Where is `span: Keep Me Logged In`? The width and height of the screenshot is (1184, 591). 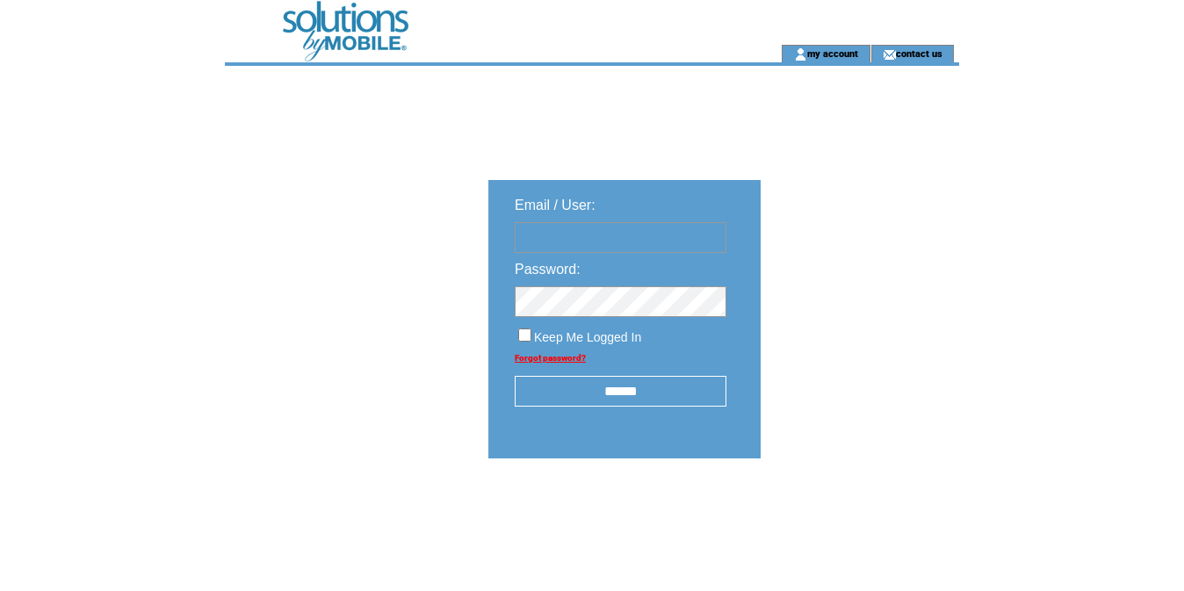 span: Keep Me Logged In is located at coordinates (588, 337).